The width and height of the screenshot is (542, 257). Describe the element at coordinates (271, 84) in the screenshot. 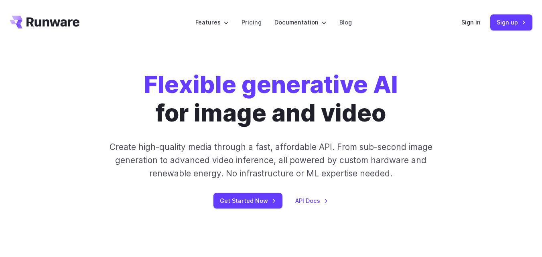

I see `strong: Flexible generative AI` at that location.